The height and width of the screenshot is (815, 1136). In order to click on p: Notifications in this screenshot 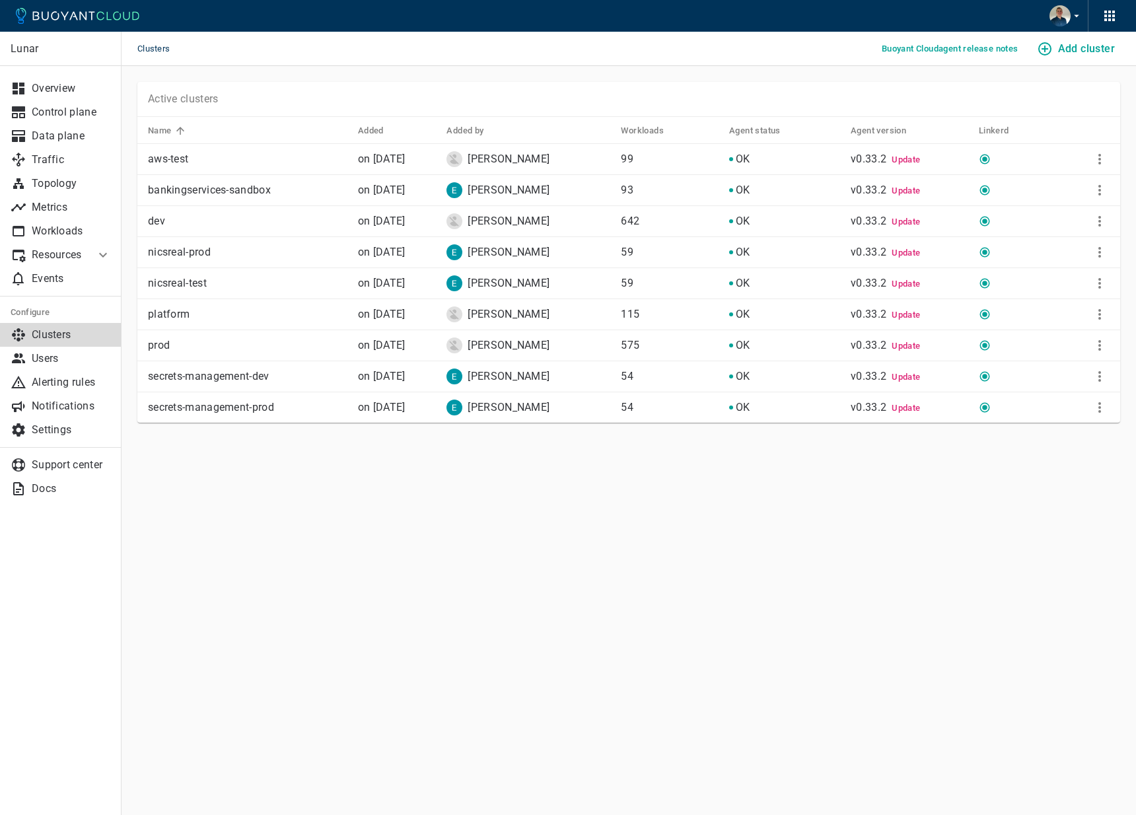, I will do `click(71, 406)`.